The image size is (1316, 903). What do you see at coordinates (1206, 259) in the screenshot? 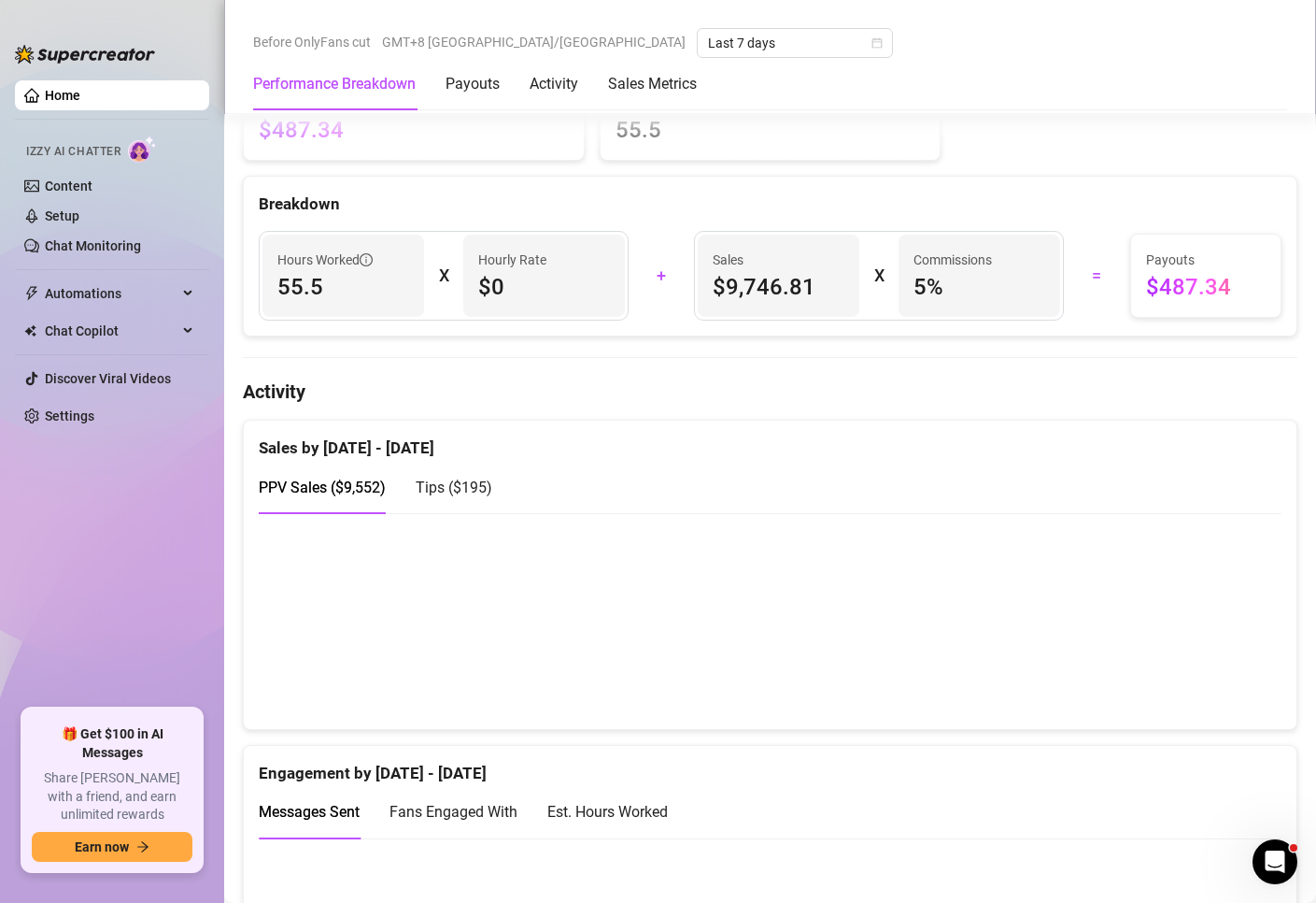
I see `span: Payouts` at bounding box center [1206, 259].